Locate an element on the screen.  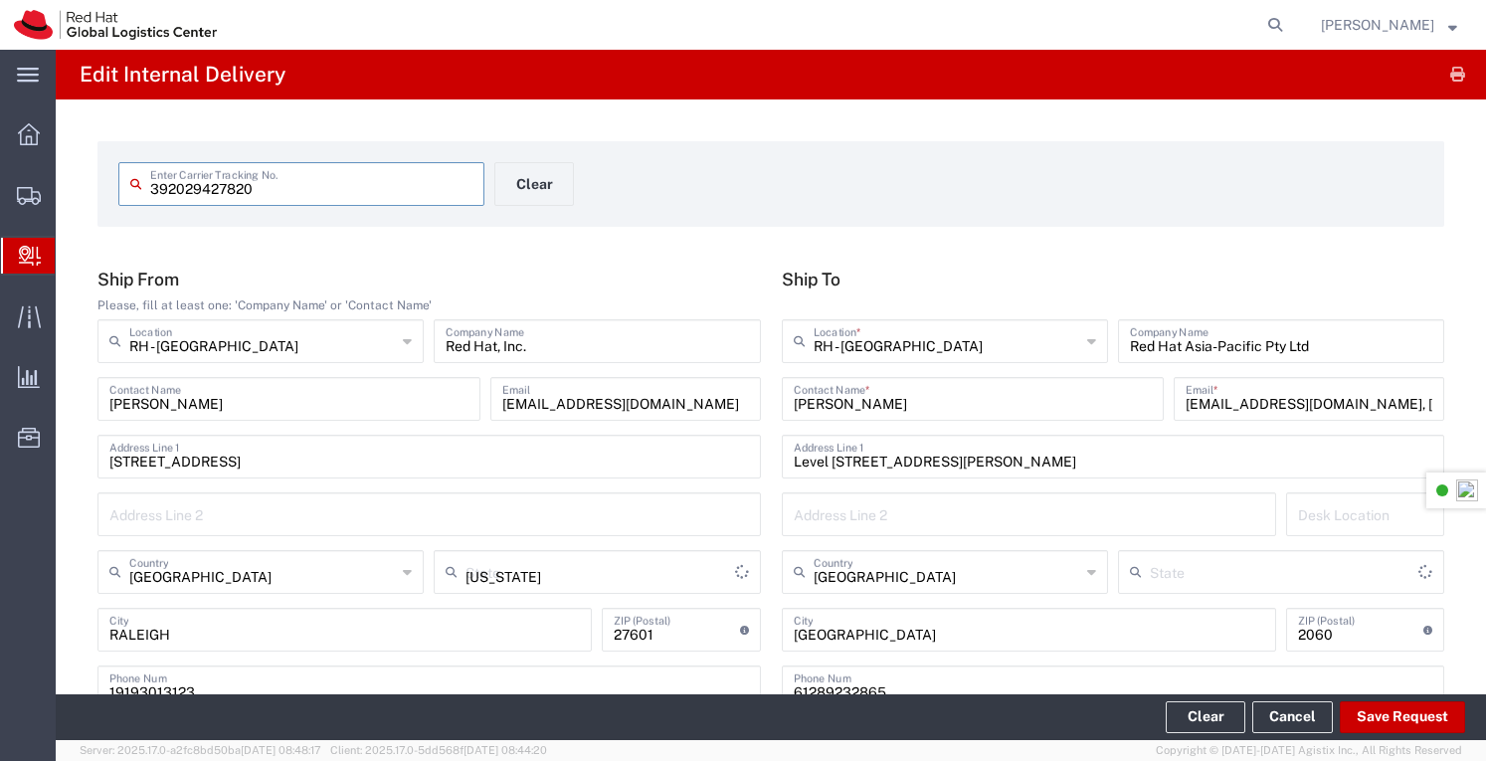
a: Cancel is located at coordinates (1292, 717).